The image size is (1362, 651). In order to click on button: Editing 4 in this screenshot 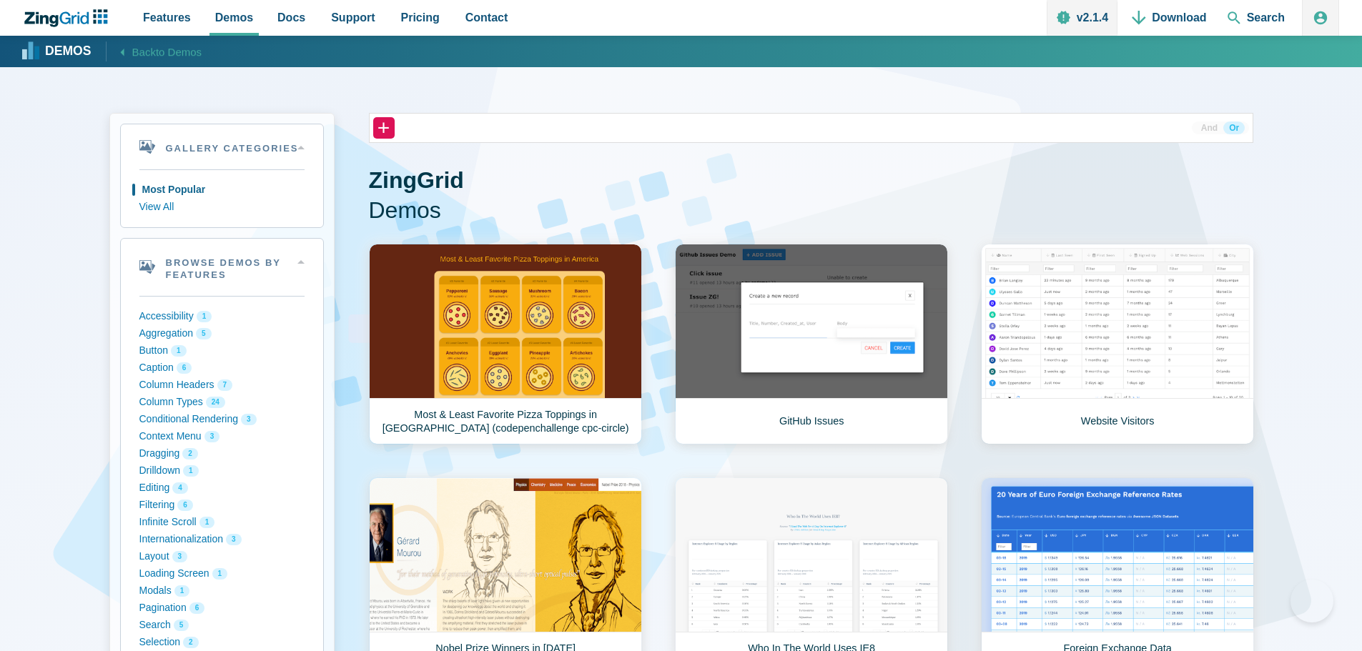, I will do `click(222, 488)`.